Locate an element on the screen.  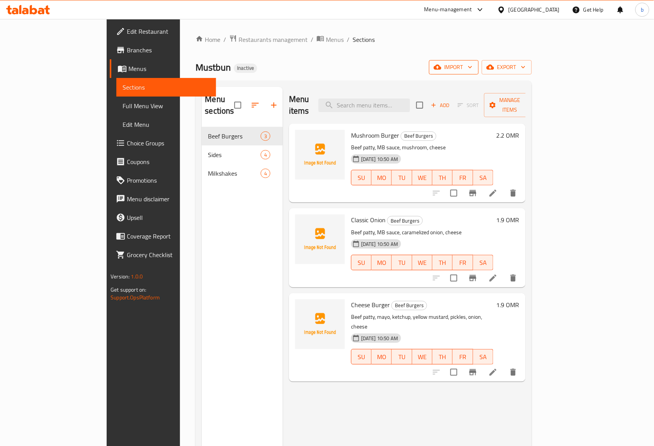
span: Select all sections is located at coordinates (238, 105).